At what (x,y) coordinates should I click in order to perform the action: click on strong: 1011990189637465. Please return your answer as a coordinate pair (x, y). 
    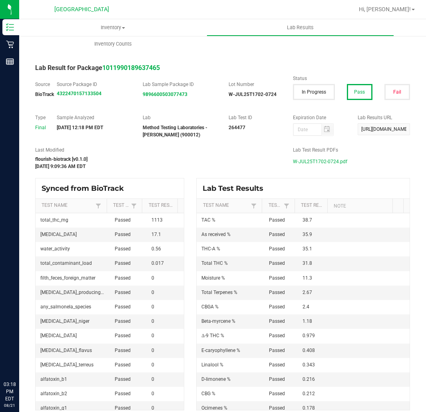
    Looking at the image, I should click on (131, 68).